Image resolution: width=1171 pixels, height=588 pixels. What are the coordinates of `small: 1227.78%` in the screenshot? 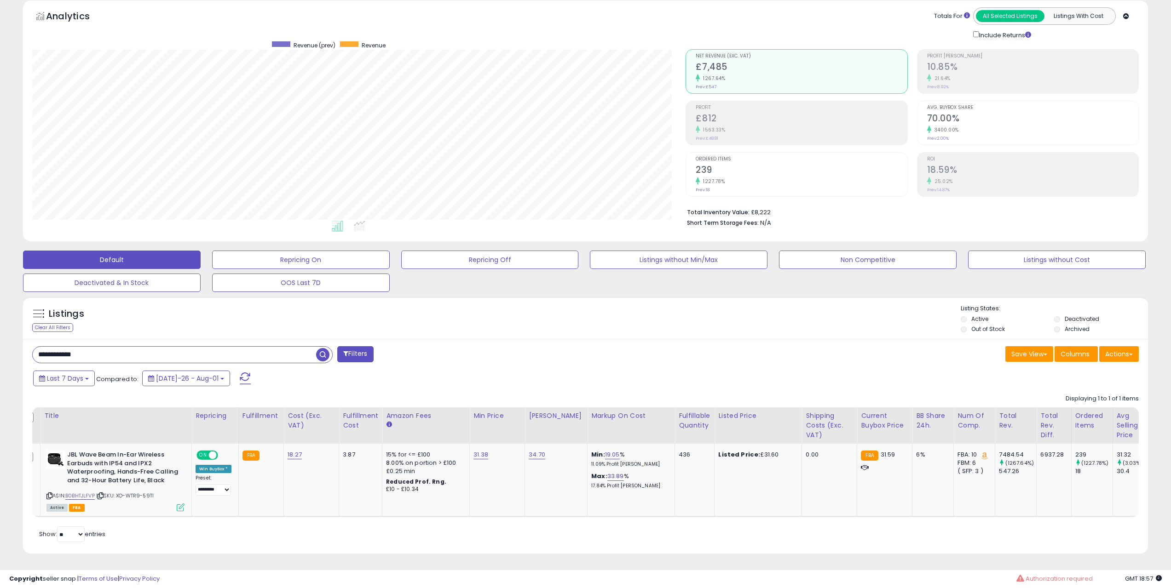 It's located at (712, 181).